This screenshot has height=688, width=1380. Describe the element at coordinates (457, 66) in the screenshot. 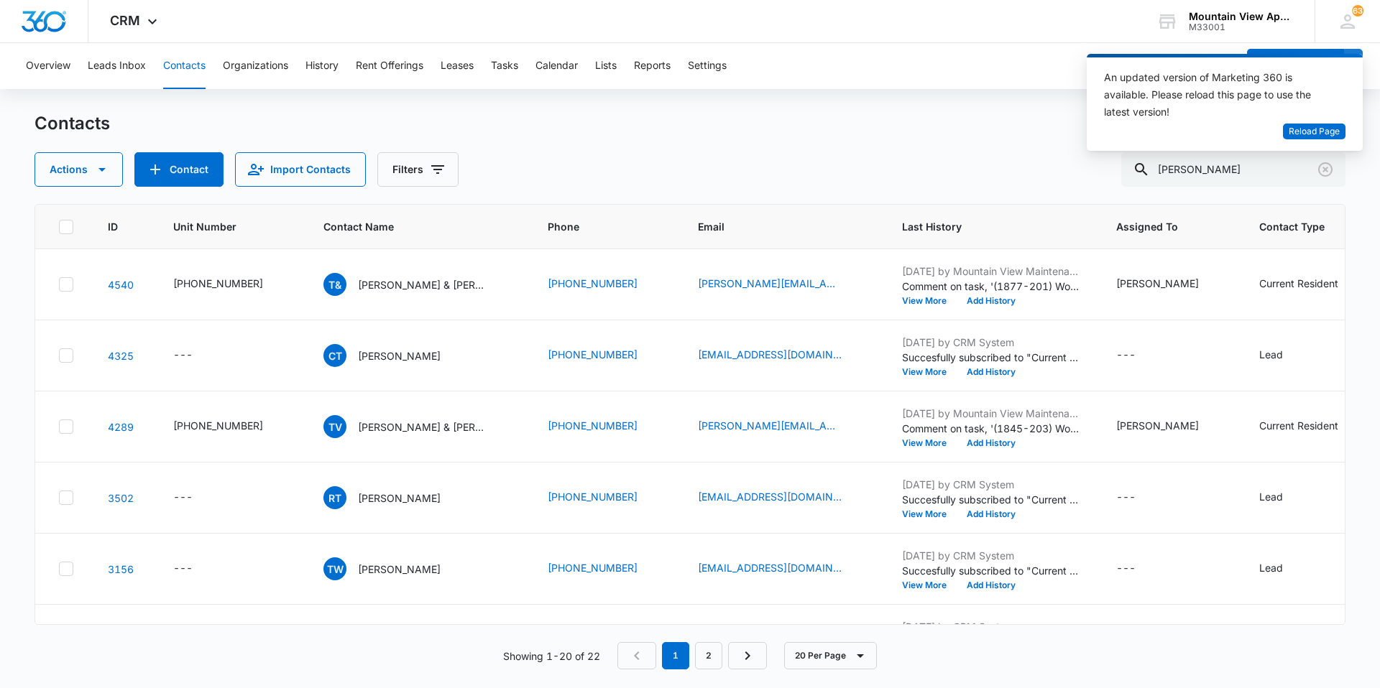

I see `button: Leases` at that location.